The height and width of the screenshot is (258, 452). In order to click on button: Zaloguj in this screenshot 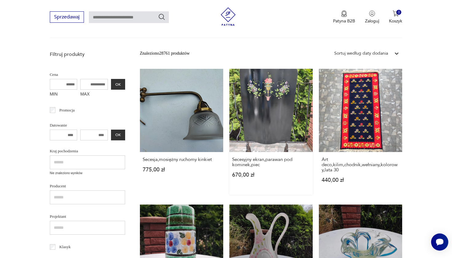, I will do `click(372, 17)`.